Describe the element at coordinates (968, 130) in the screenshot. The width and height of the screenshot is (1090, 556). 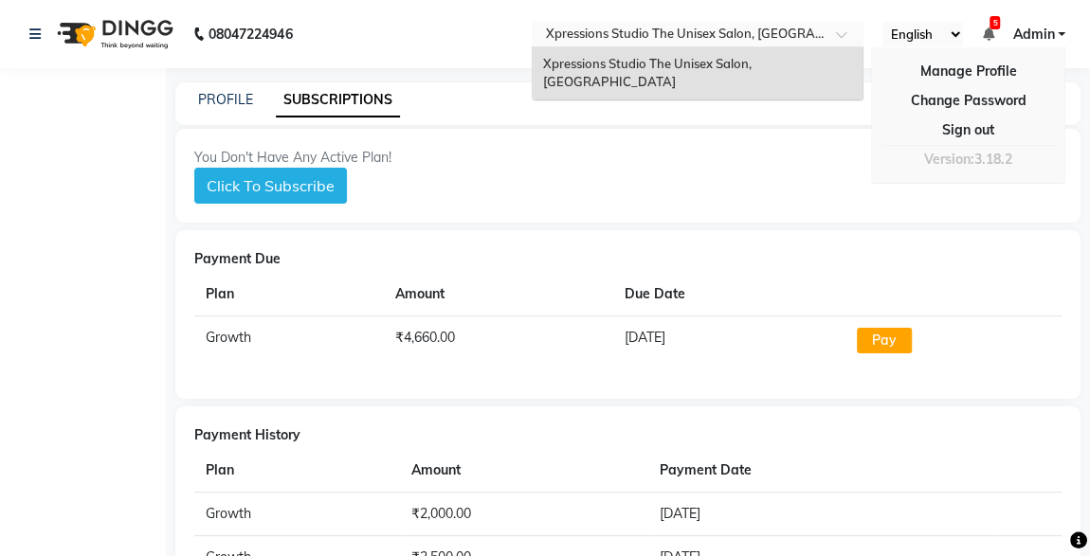
I see `a: Sign out` at that location.